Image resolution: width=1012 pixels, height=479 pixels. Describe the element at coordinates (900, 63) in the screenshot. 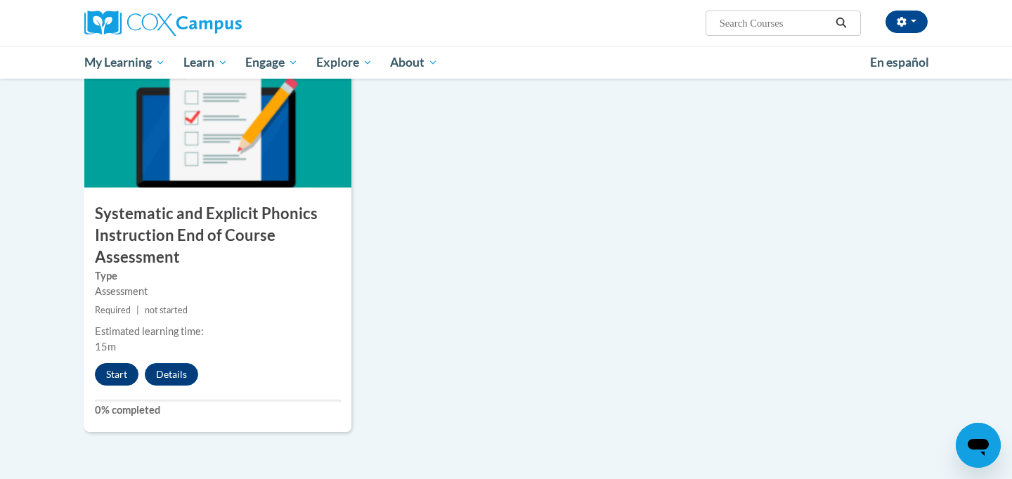

I see `a: En español` at that location.